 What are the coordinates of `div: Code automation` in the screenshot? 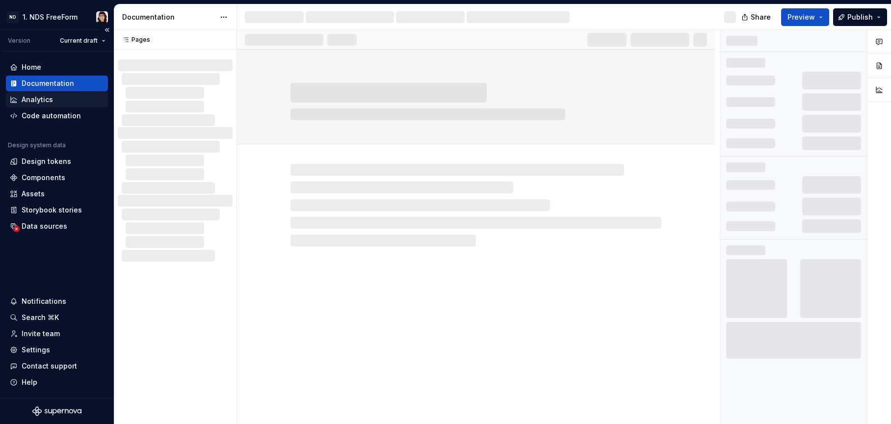 It's located at (51, 116).